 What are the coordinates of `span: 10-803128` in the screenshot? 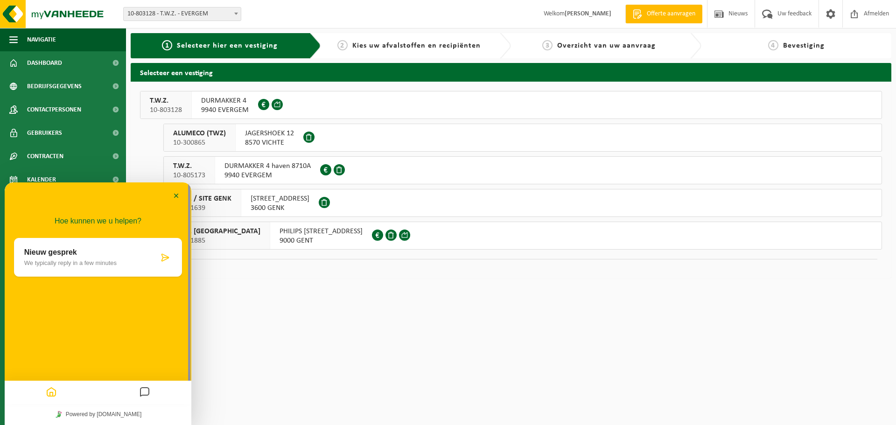 It's located at (166, 110).